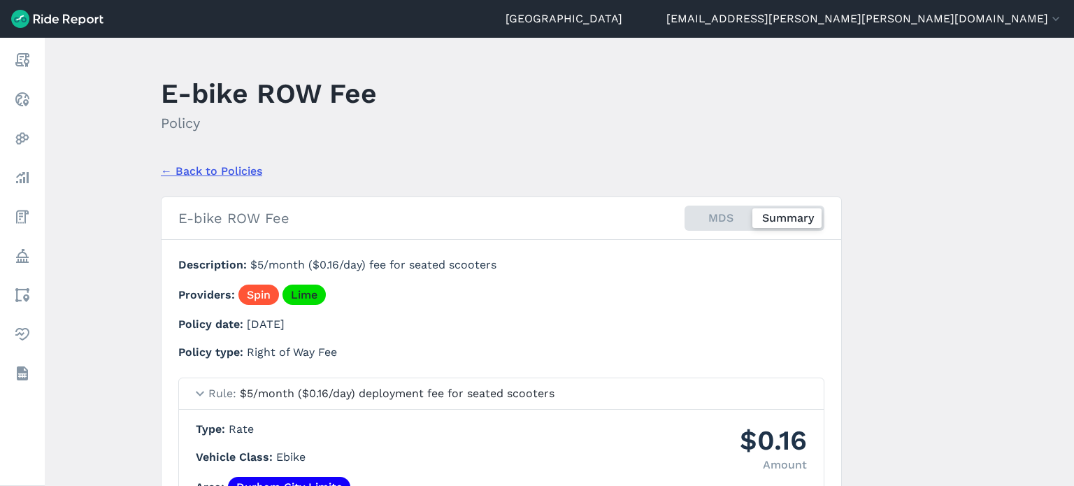 This screenshot has width=1074, height=486. Describe the element at coordinates (22, 60) in the screenshot. I see `a: Report` at that location.